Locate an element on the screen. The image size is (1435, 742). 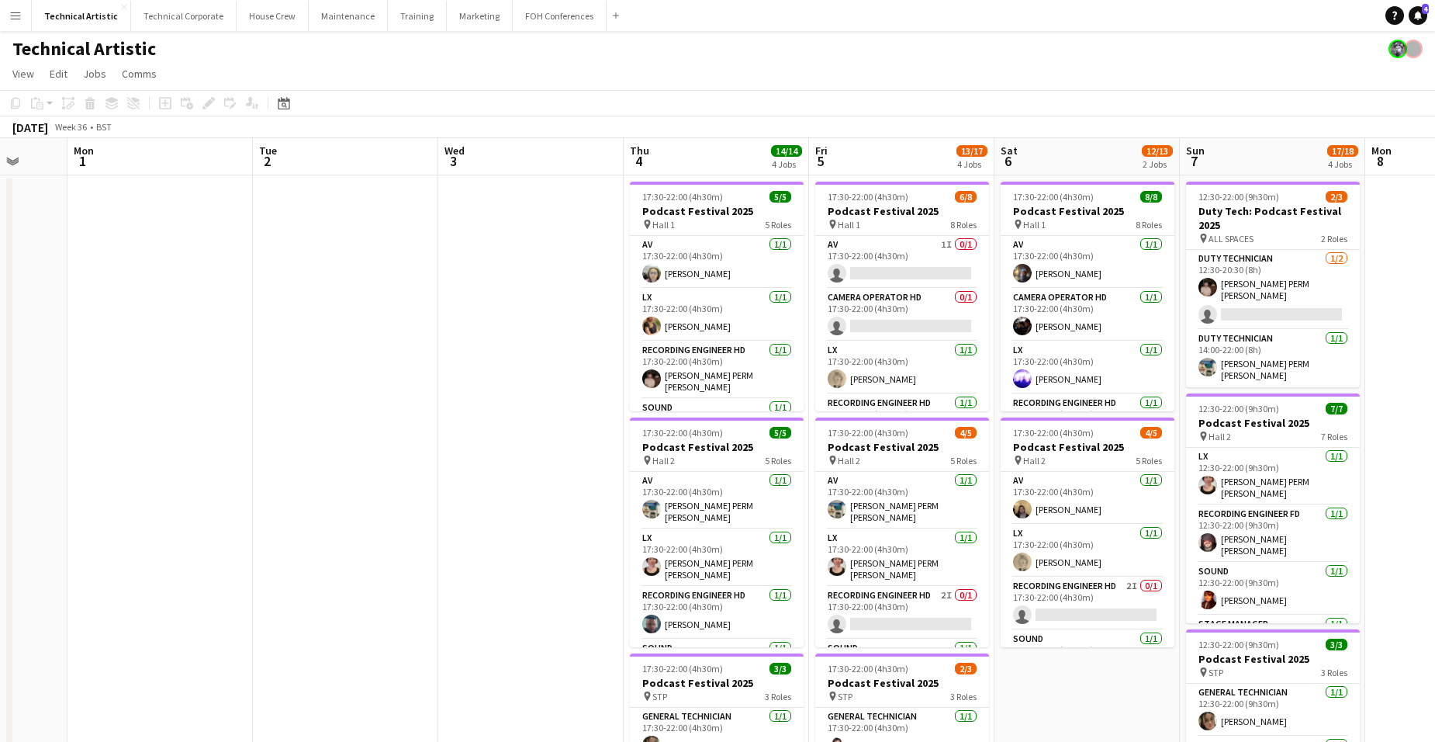
span: 17/18 is located at coordinates (1343, 151).